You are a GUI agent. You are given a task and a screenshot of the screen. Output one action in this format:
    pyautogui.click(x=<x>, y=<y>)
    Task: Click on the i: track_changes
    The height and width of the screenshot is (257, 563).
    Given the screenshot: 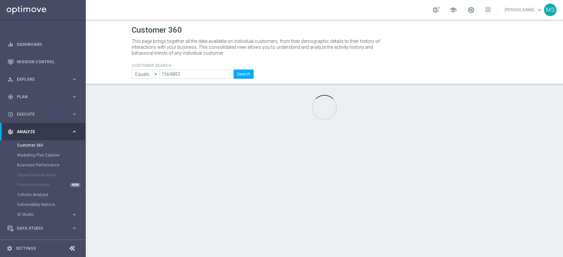 What is the action you would take?
    pyautogui.click(x=11, y=132)
    